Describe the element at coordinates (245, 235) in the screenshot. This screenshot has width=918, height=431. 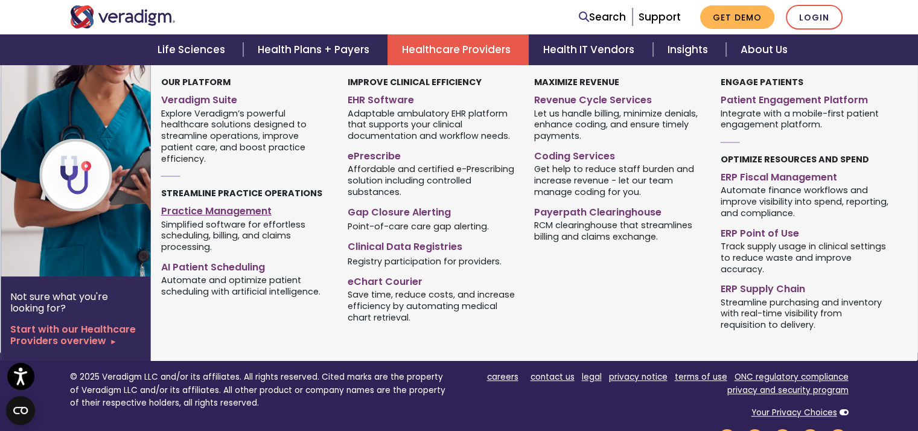
I see `span: Simplified software for effortless scheduling, billing, and claims processing.` at that location.